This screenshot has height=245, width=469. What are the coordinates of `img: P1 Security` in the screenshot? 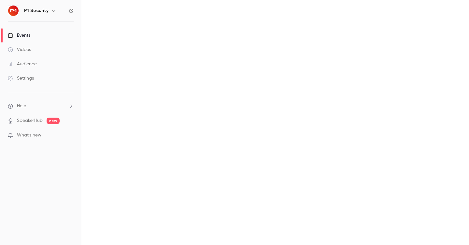 It's located at (13, 11).